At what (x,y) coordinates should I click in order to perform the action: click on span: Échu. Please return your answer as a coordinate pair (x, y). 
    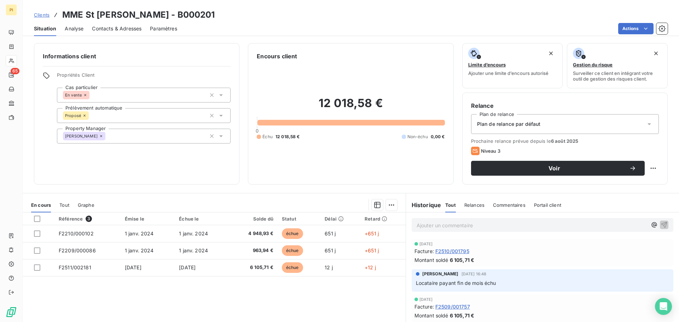
    Looking at the image, I should click on (267, 137).